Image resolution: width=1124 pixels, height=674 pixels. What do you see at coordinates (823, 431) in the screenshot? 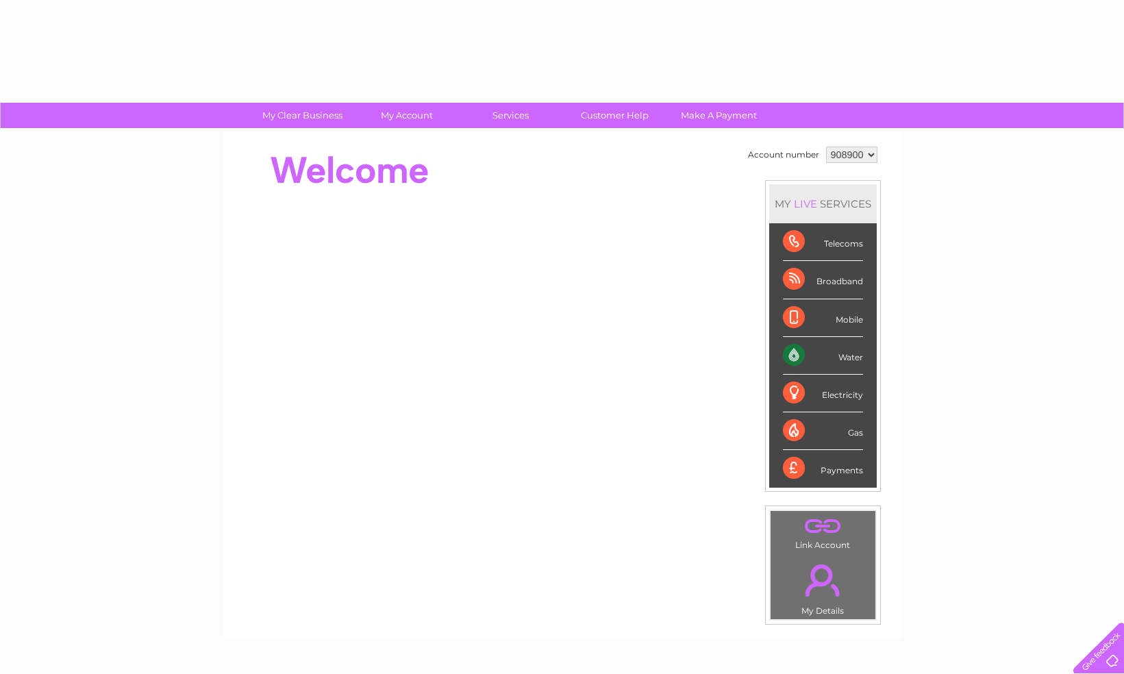
I see `div: Gas` at bounding box center [823, 431].